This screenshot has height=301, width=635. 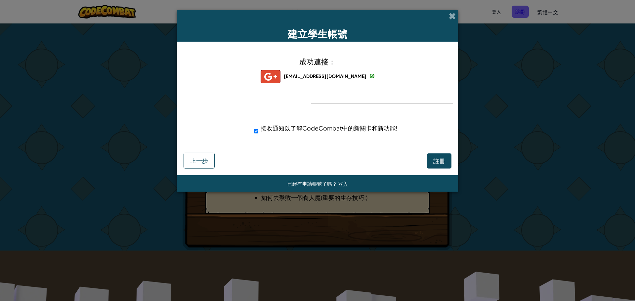 What do you see at coordinates (317, 61) in the screenshot?
I see `span: 成功連接：` at bounding box center [317, 61].